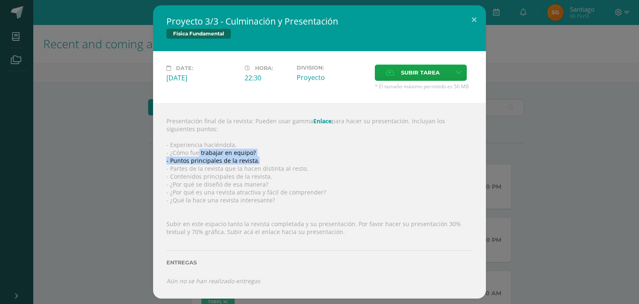 The width and height of the screenshot is (639, 304). Describe the element at coordinates (213, 280) in the screenshot. I see `i: Aún no se han realizado entregas` at that location.